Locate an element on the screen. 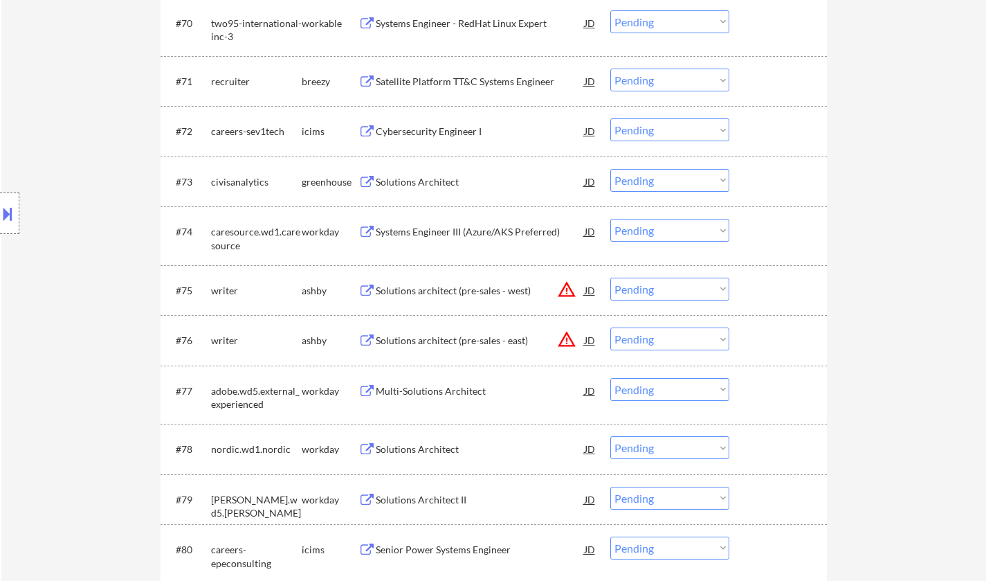 The image size is (986, 581). div: Solutions architect (pre-sales - west) is located at coordinates (480, 291).